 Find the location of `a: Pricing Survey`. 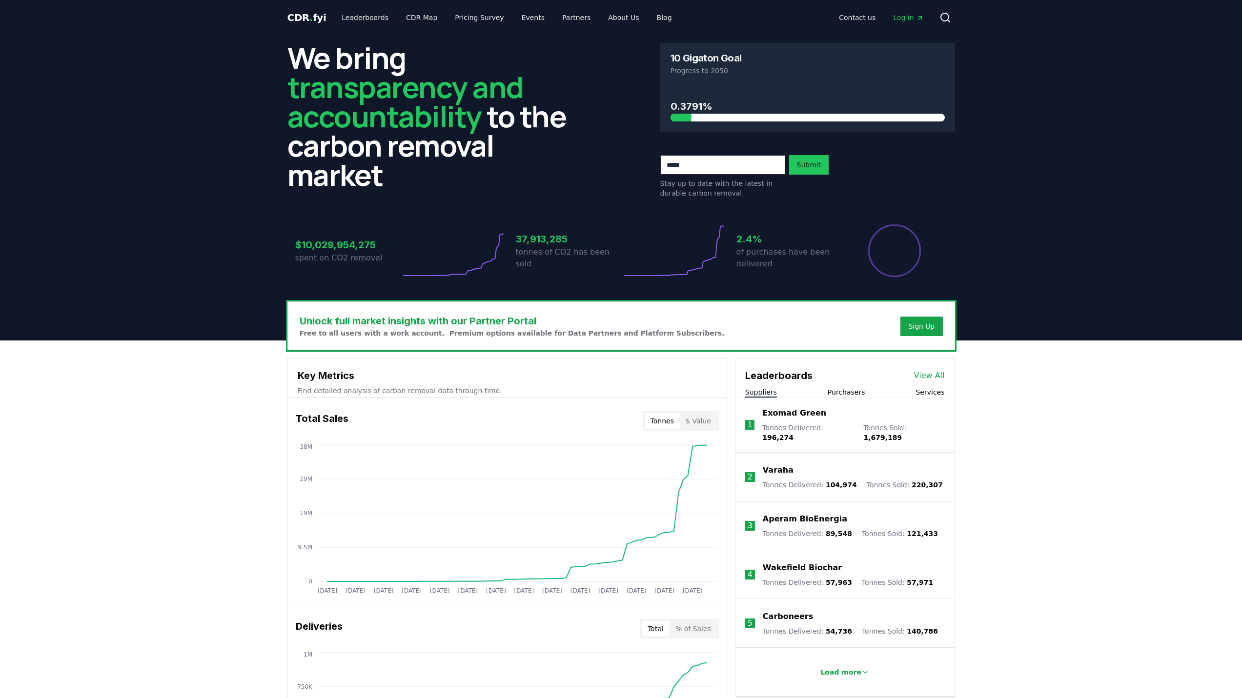

a: Pricing Survey is located at coordinates (479, 18).